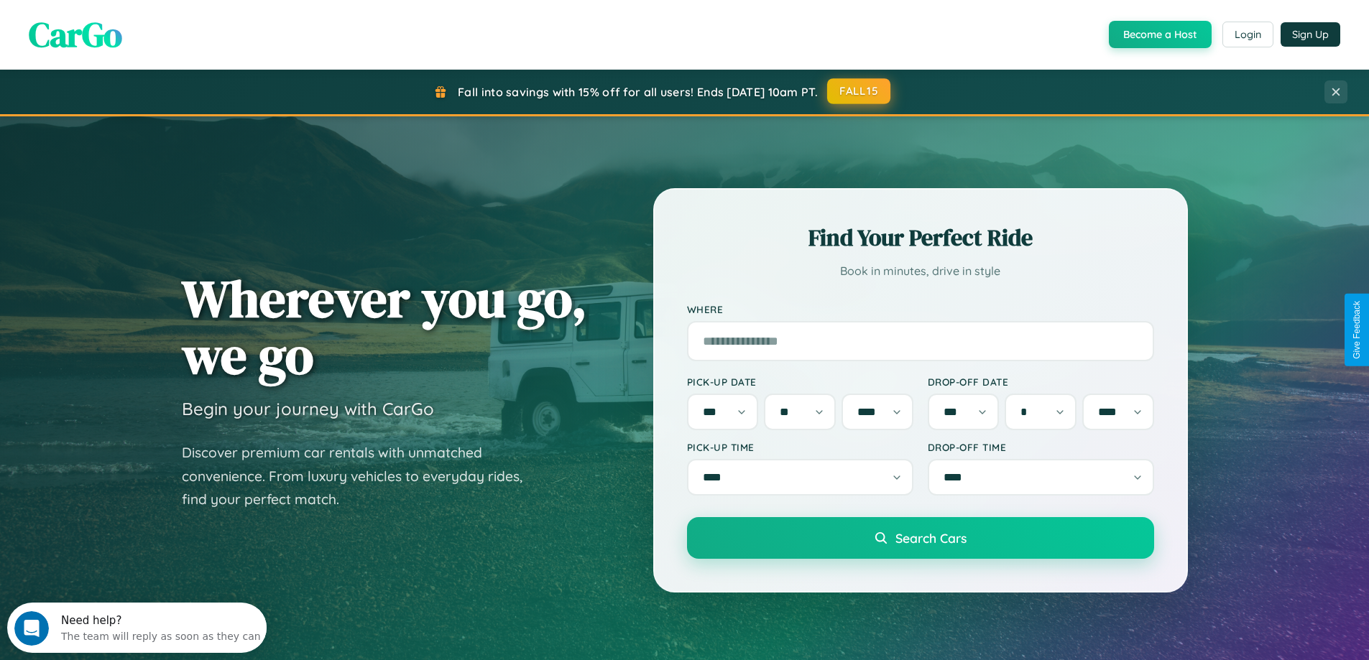  I want to click on label: Drop-off Date, so click(1040, 381).